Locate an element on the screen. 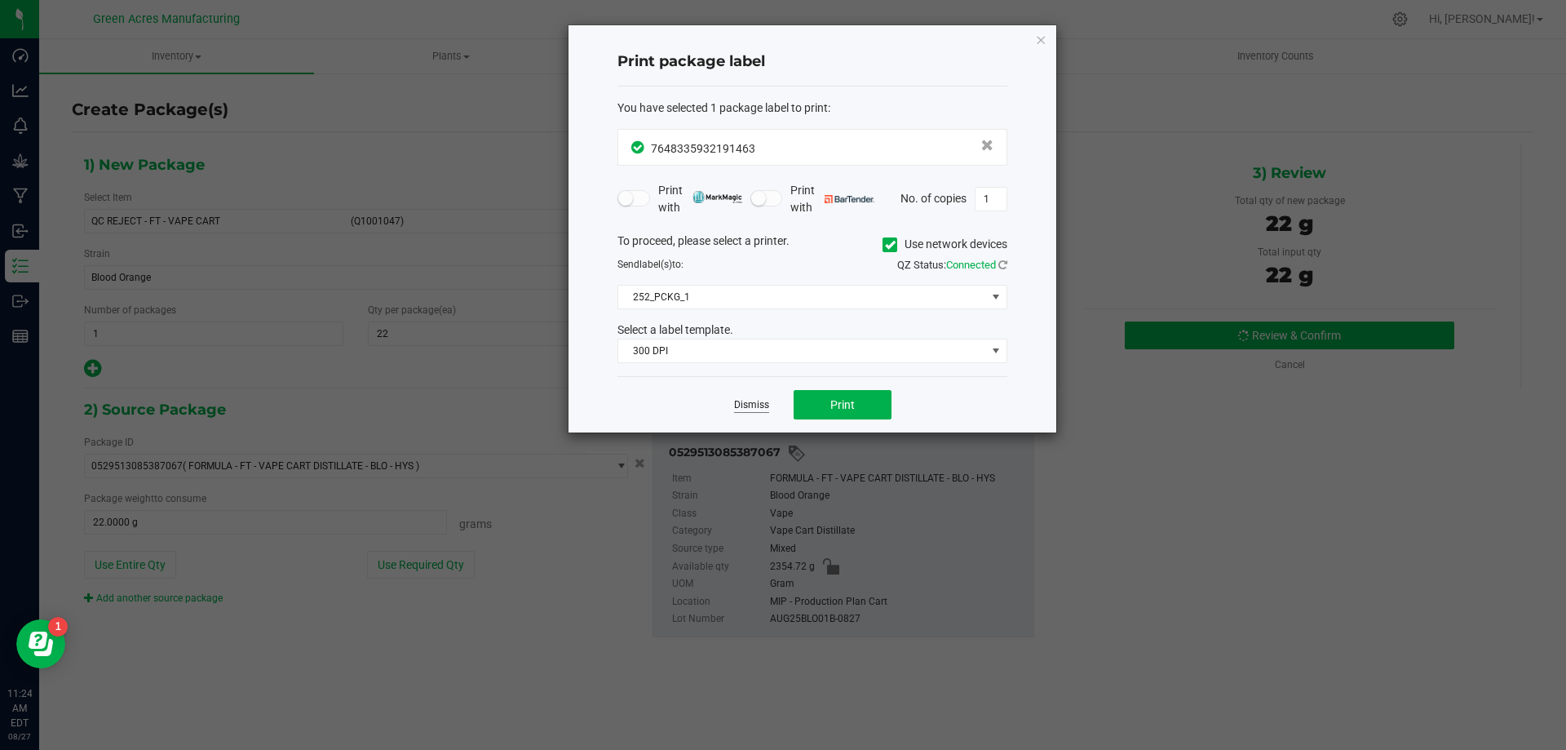  span: 7648335932191463 is located at coordinates (703, 148).